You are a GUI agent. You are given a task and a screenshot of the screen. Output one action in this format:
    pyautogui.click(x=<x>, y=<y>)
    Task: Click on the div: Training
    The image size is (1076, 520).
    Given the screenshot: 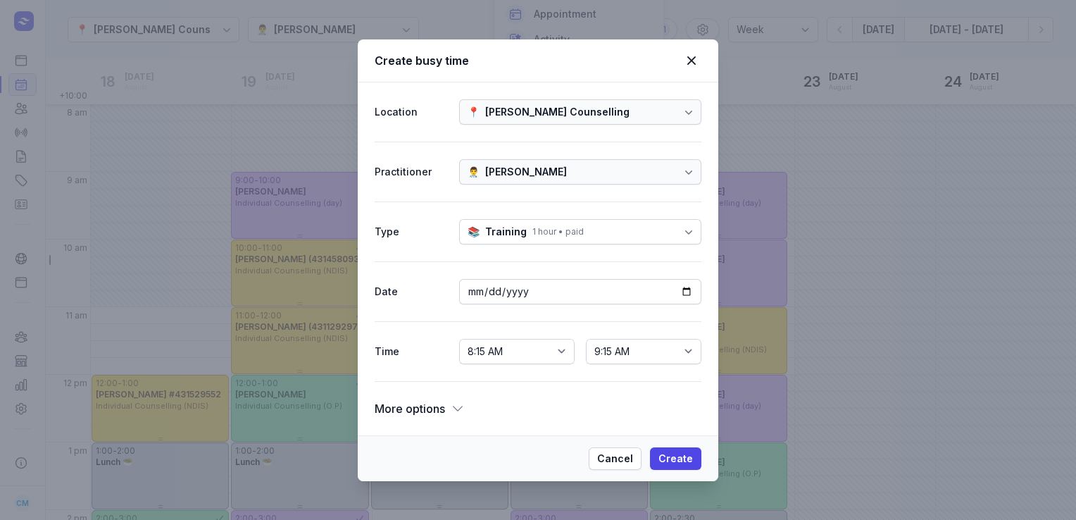 What is the action you would take?
    pyautogui.click(x=506, y=232)
    